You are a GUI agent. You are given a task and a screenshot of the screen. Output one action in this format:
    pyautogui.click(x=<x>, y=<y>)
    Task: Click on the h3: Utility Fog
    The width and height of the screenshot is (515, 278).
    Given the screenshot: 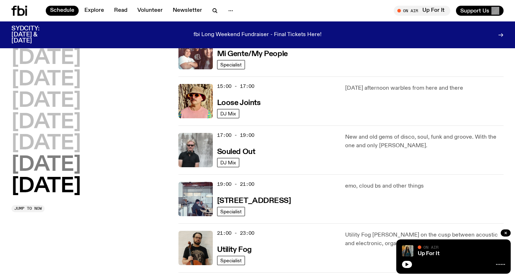 What is the action you would take?
    pyautogui.click(x=234, y=250)
    